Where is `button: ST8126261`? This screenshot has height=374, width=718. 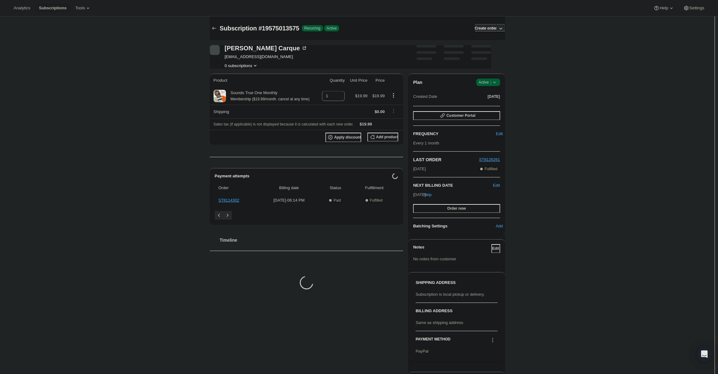
button: ST8126261 is located at coordinates (489, 160).